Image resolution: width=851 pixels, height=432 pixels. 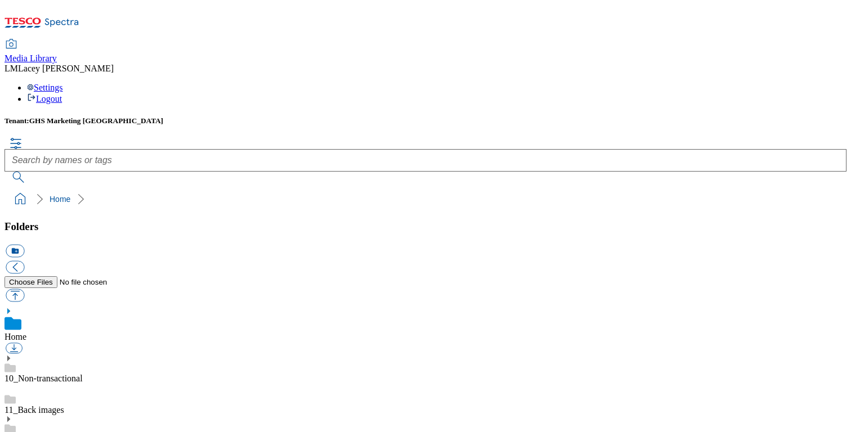 What do you see at coordinates (43, 378) in the screenshot?
I see `a: 10_Non-transactional` at bounding box center [43, 378].